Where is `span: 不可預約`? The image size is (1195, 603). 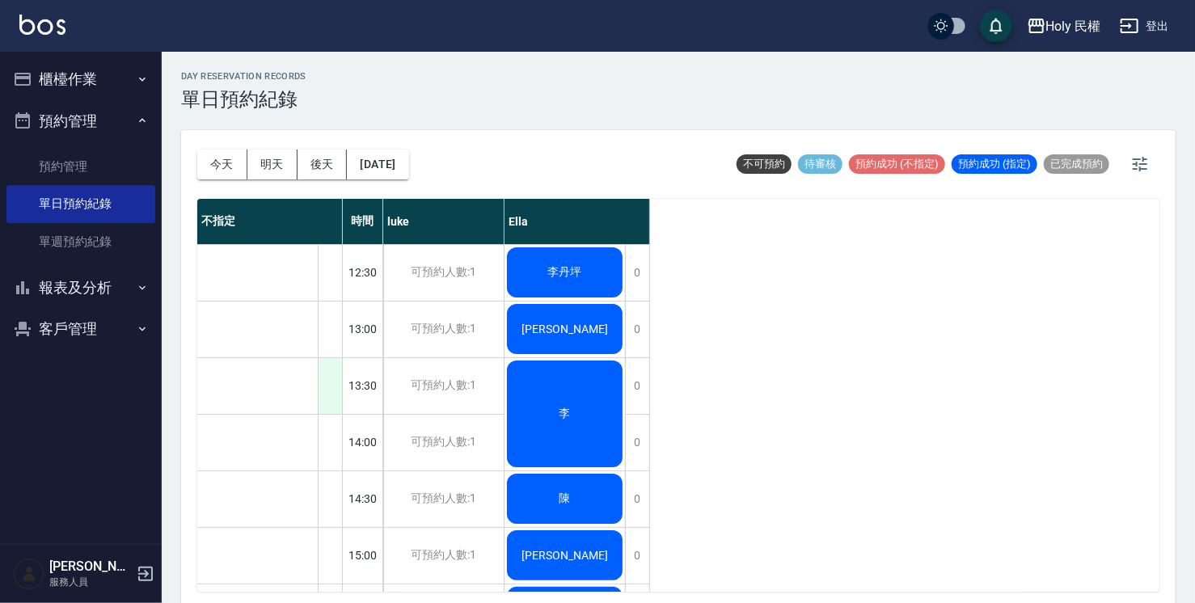 span: 不可預約 is located at coordinates (764, 164).